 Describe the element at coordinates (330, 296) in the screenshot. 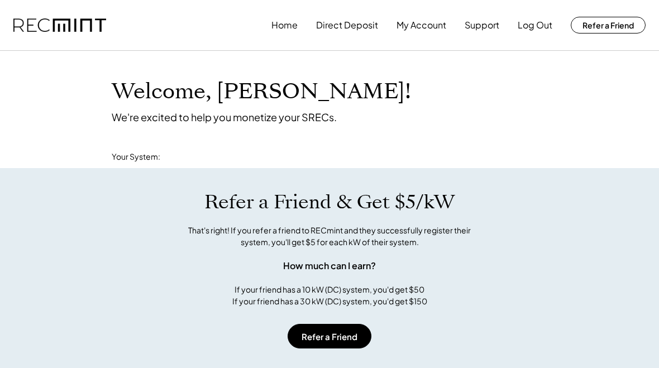

I see `div: If your friend has a 10 kW (DC) system, you'd get $50 If your friend has a 30 kW (DC) system, you...` at that location.